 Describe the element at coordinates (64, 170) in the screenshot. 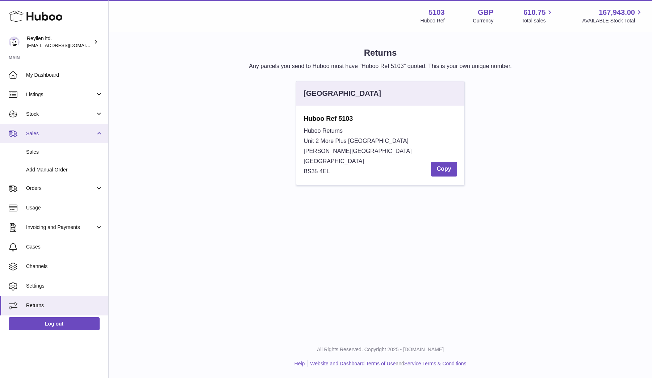

I see `span: Add Manual Order` at that location.